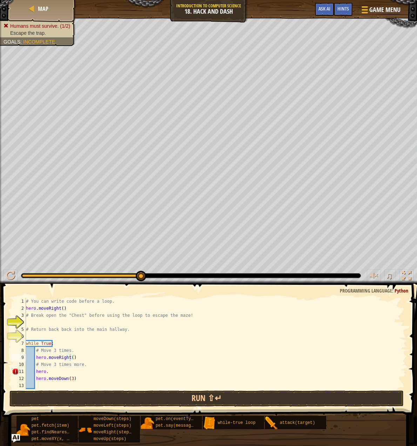  Describe the element at coordinates (19, 308) in the screenshot. I see `div: 2` at that location.